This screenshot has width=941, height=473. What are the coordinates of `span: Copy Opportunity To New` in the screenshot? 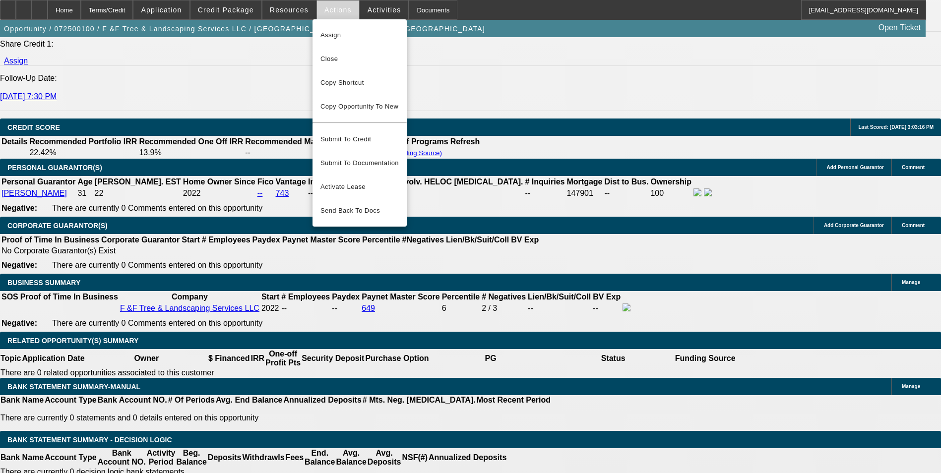 It's located at (359, 106).